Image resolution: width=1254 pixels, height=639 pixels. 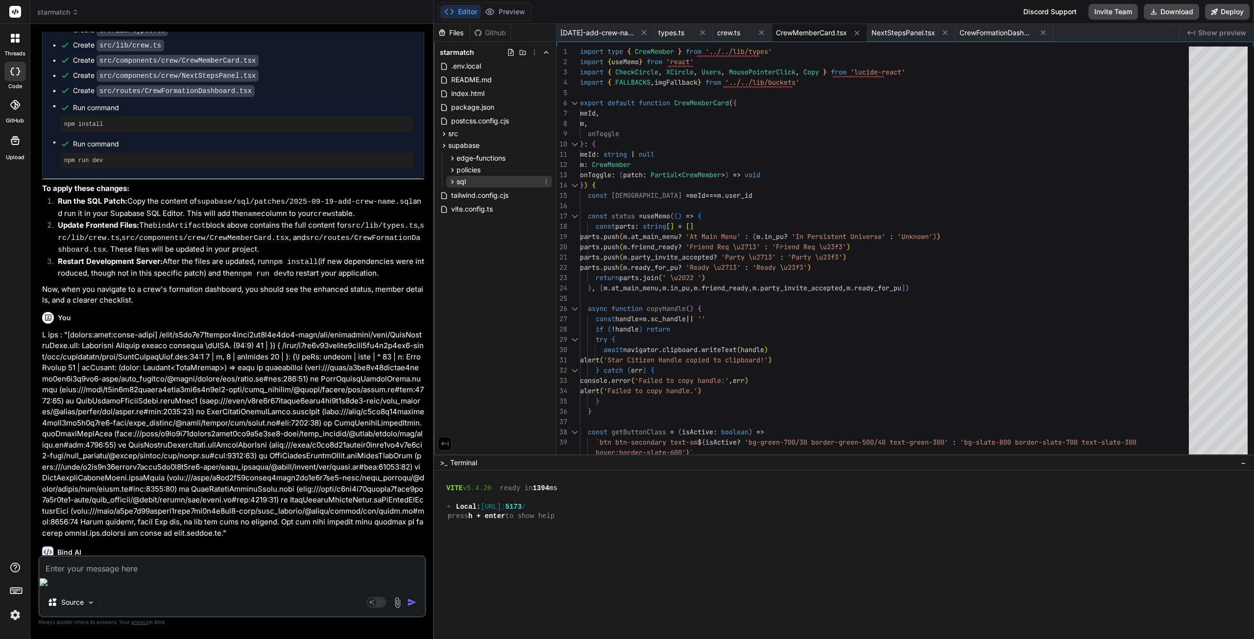 I want to click on span: string, so click(x=655, y=226).